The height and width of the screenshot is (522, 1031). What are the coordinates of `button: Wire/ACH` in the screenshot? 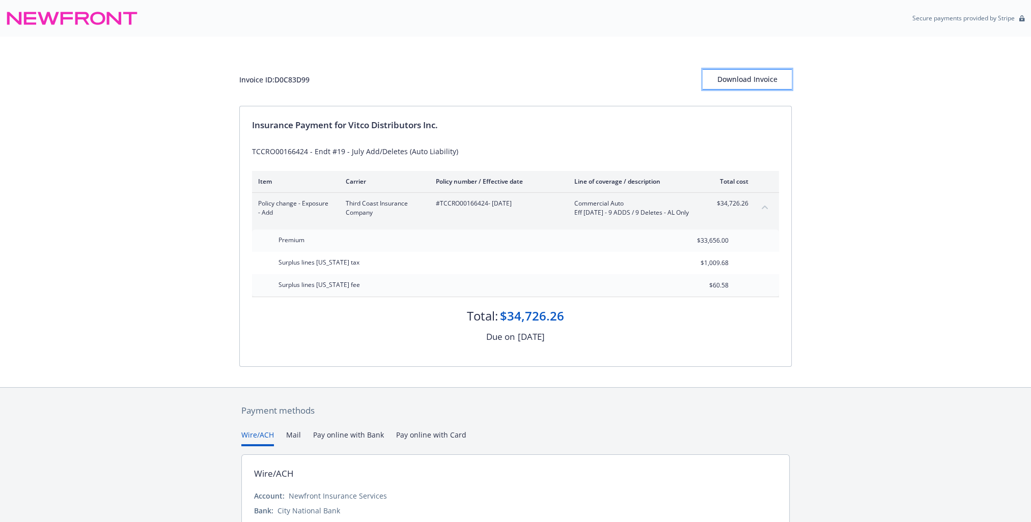 It's located at (258, 438).